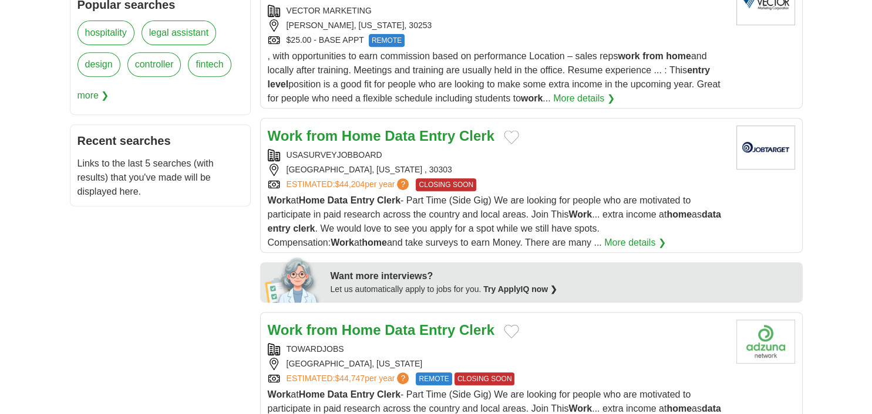  I want to click on span: $44,204, so click(349, 184).